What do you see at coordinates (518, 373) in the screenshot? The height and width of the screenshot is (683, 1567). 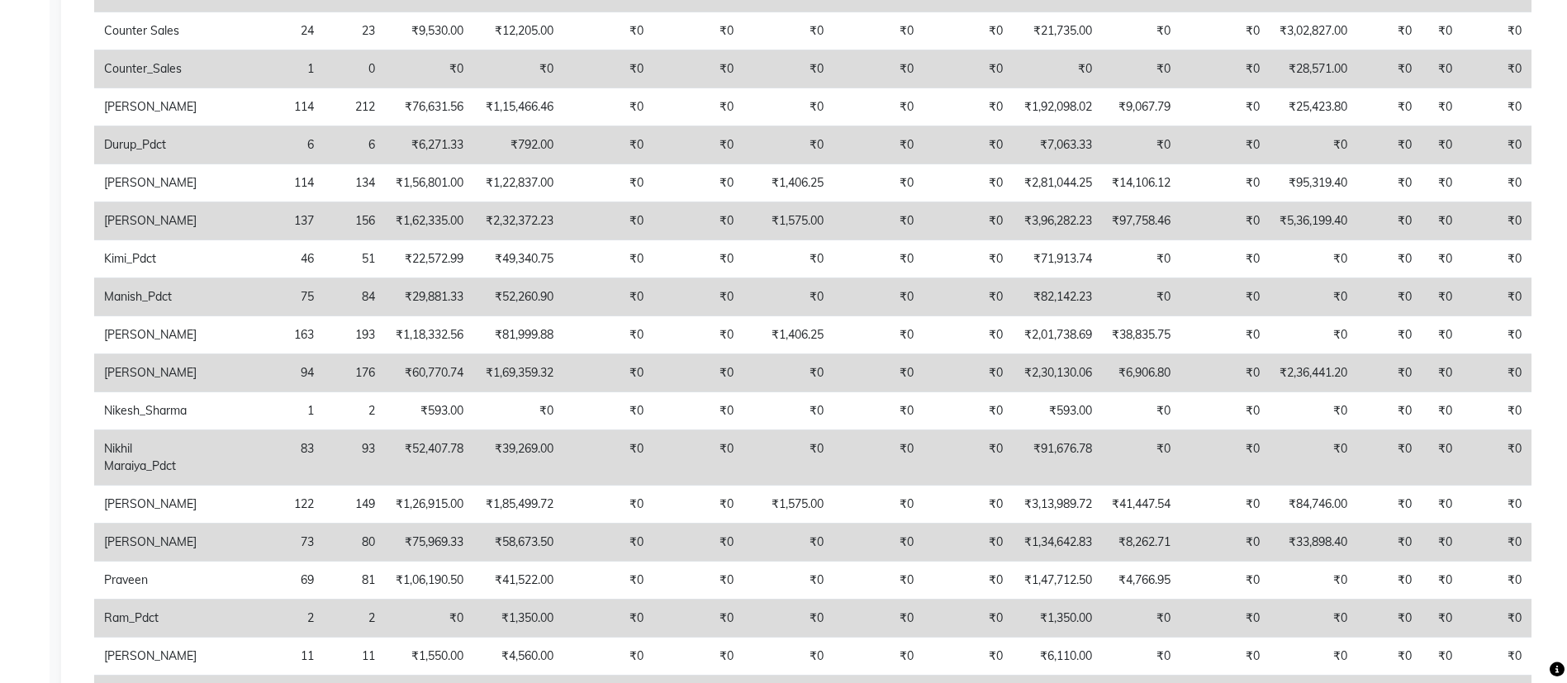 I see `td: ₹1,69,359.32` at bounding box center [518, 373].